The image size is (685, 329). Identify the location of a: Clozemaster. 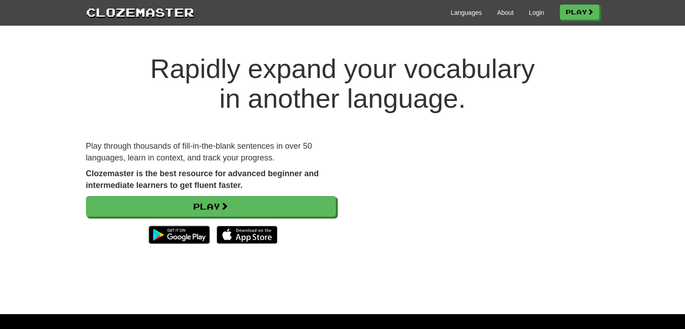
(140, 12).